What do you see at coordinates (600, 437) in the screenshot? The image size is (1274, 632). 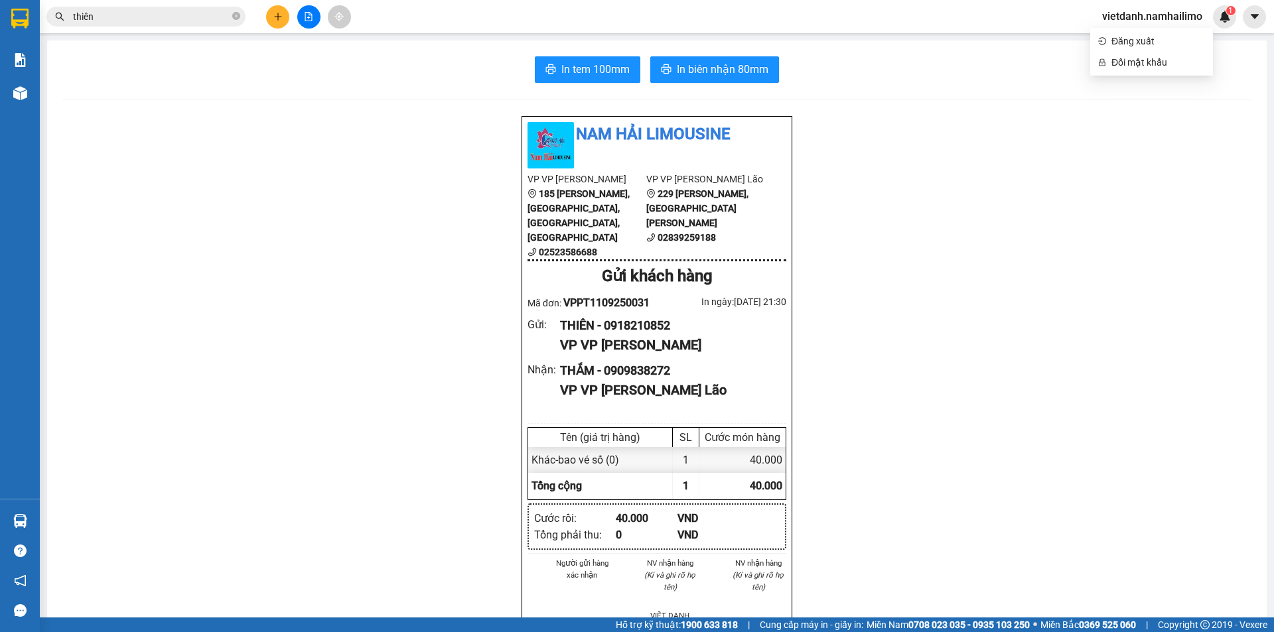 I see `div: Tên (giá trị hàng)` at bounding box center [600, 437].